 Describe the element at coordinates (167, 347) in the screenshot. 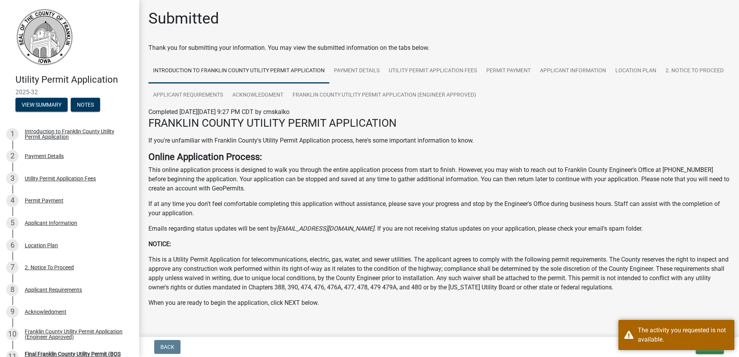

I see `button: Back` at that location.